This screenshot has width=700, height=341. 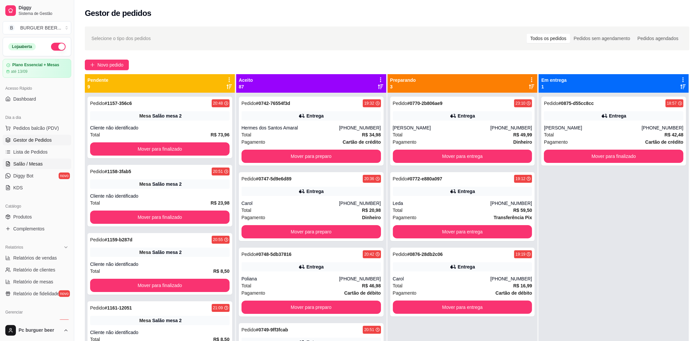 What do you see at coordinates (118, 172) in the screenshot?
I see `strong: # 1158-3fab5` at bounding box center [118, 172].